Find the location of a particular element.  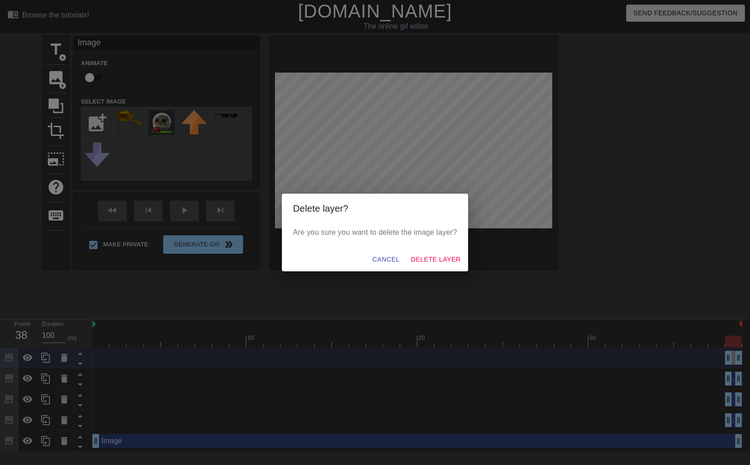

span: Cancel is located at coordinates (386, 259).